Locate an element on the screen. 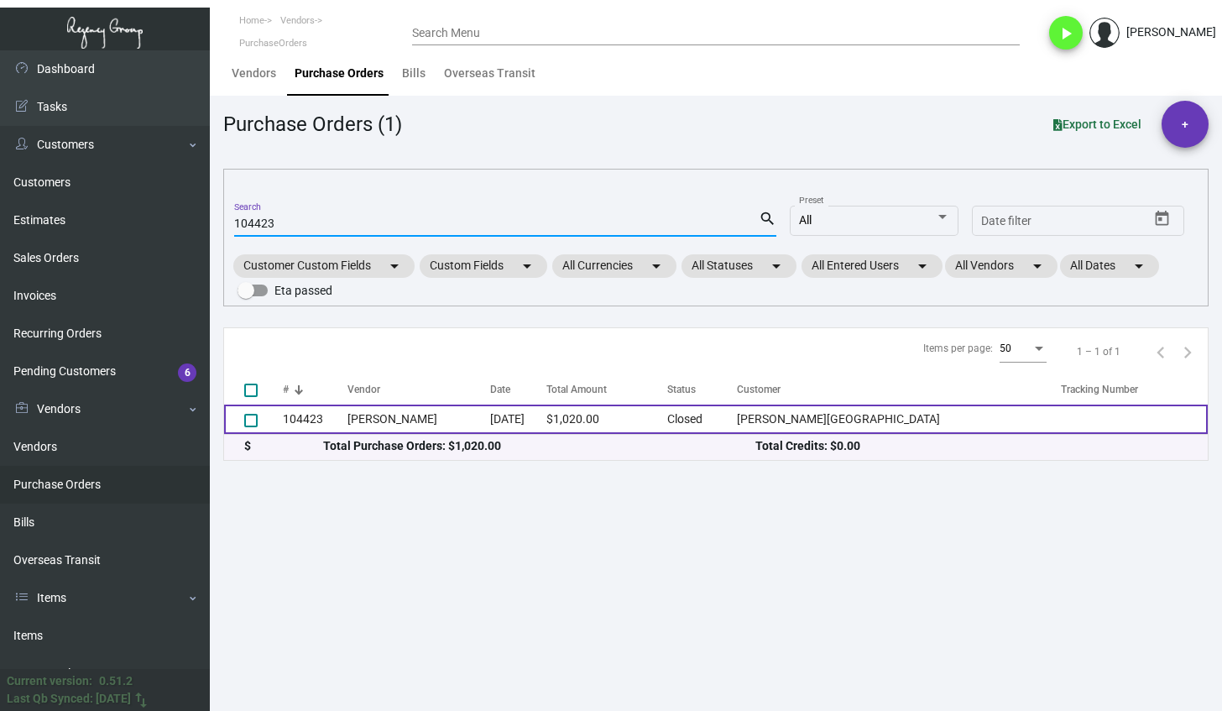 The height and width of the screenshot is (711, 1222). div: Current version: is located at coordinates (50, 680).